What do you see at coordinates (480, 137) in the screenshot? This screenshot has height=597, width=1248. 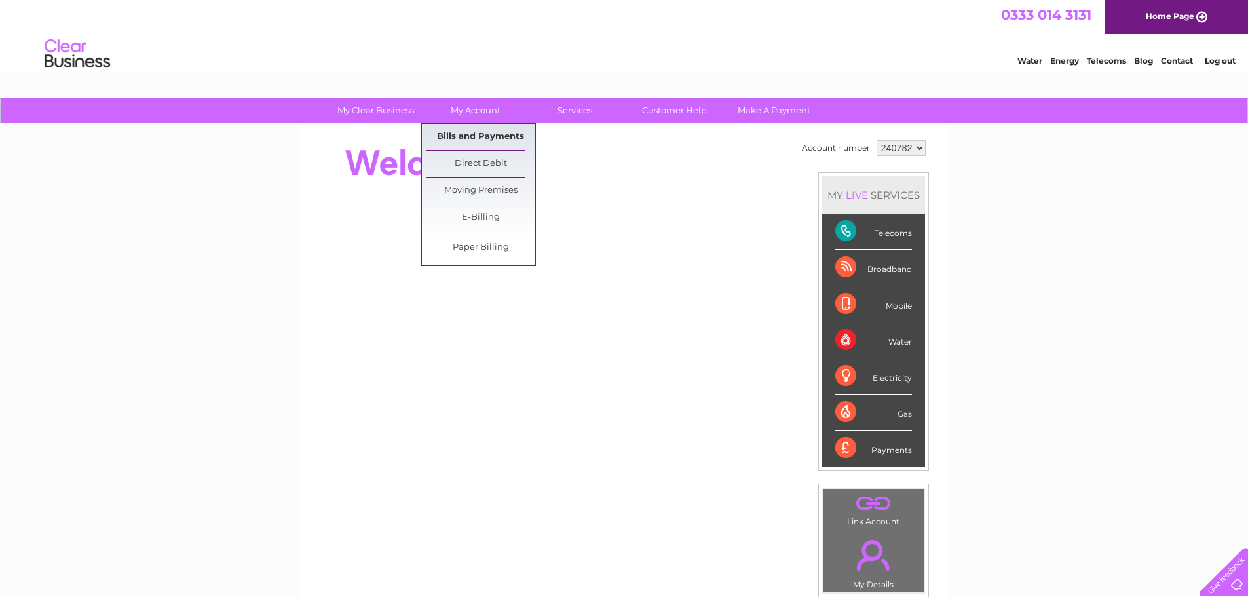 I see `a: Bills and Payments` at bounding box center [480, 137].